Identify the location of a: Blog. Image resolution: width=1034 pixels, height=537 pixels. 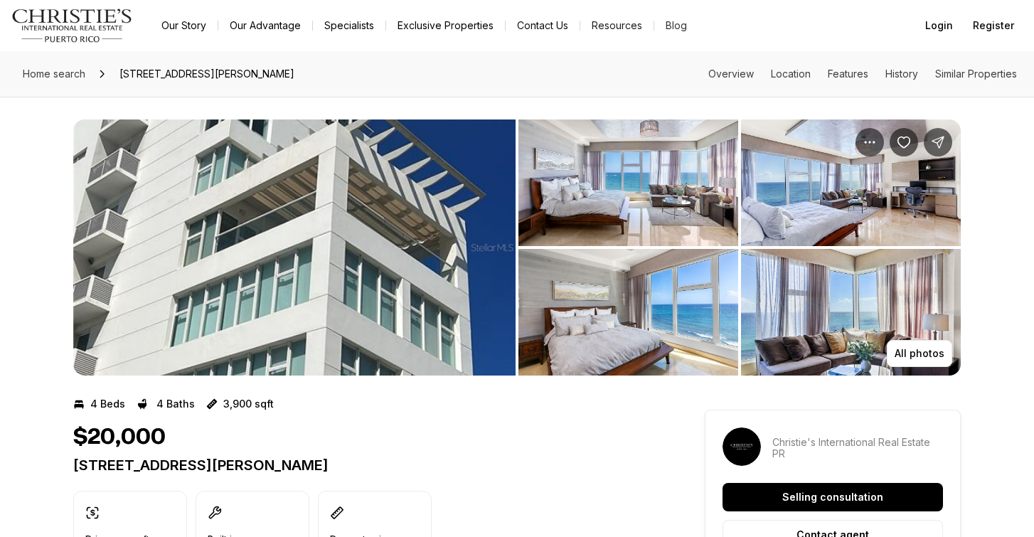
(676, 26).